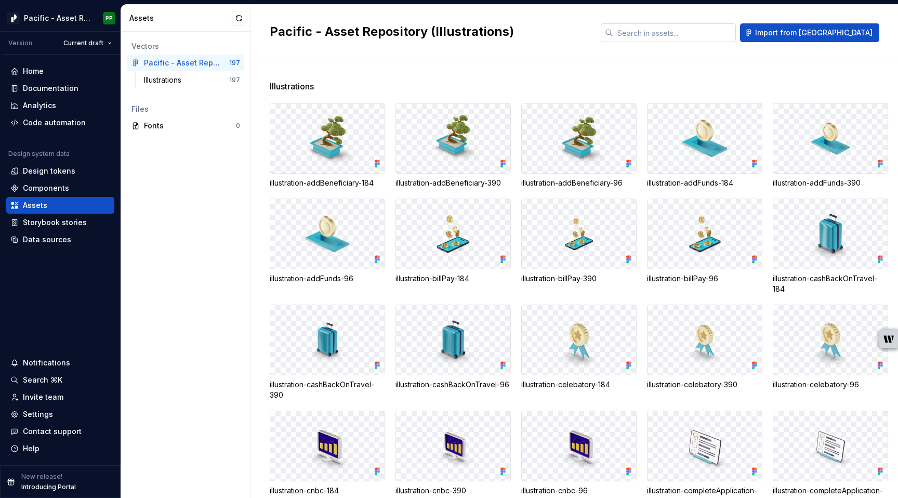 The width and height of the screenshot is (898, 498). Describe the element at coordinates (675, 33) in the screenshot. I see `input: Search in assets...` at that location.